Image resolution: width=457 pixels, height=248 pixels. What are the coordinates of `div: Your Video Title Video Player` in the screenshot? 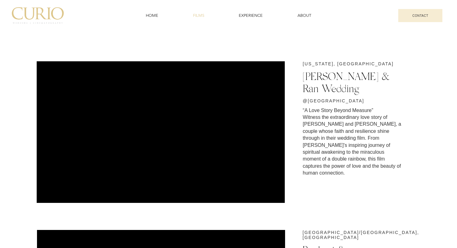 It's located at (161, 132).